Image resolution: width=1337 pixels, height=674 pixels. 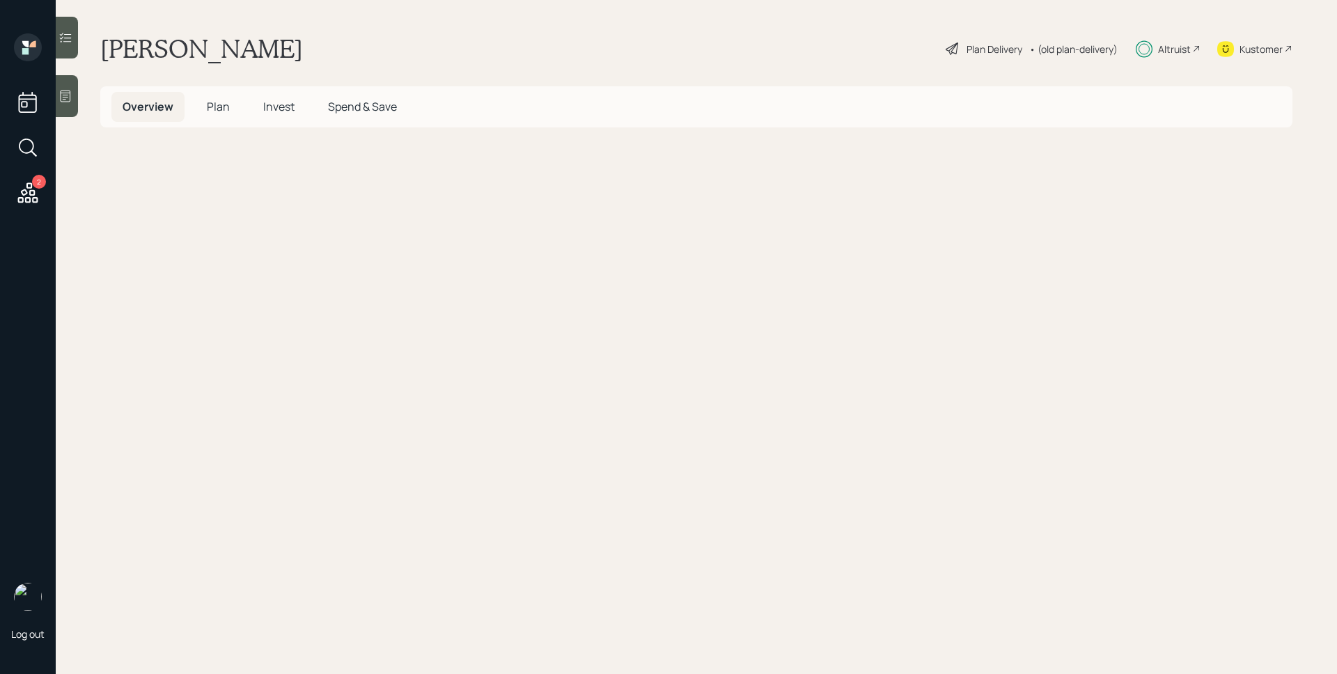 What do you see at coordinates (28, 634) in the screenshot?
I see `div: Log out` at bounding box center [28, 634].